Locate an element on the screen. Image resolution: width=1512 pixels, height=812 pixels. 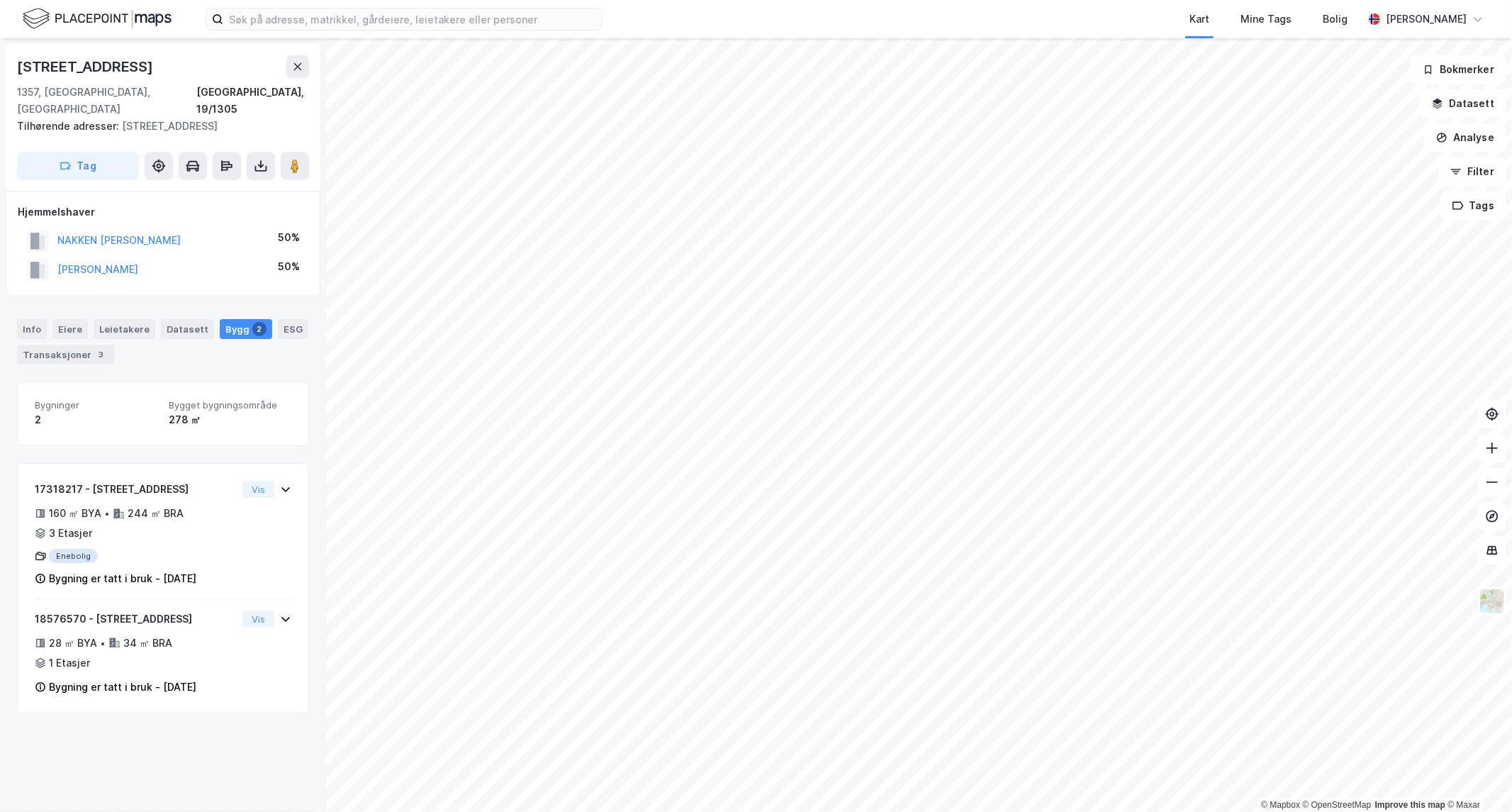
a: Mapbox is located at coordinates (1281, 804).